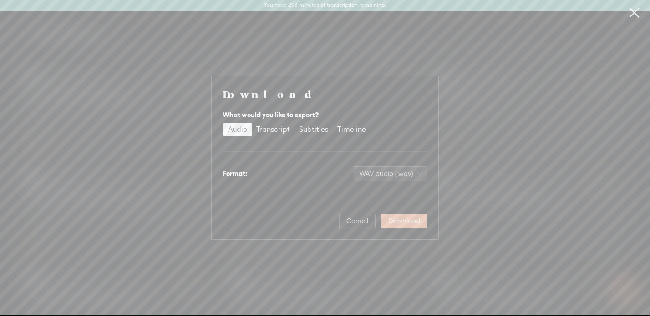 Image resolution: width=650 pixels, height=316 pixels. Describe the element at coordinates (314, 130) in the screenshot. I see `div: Subtitles` at that location.